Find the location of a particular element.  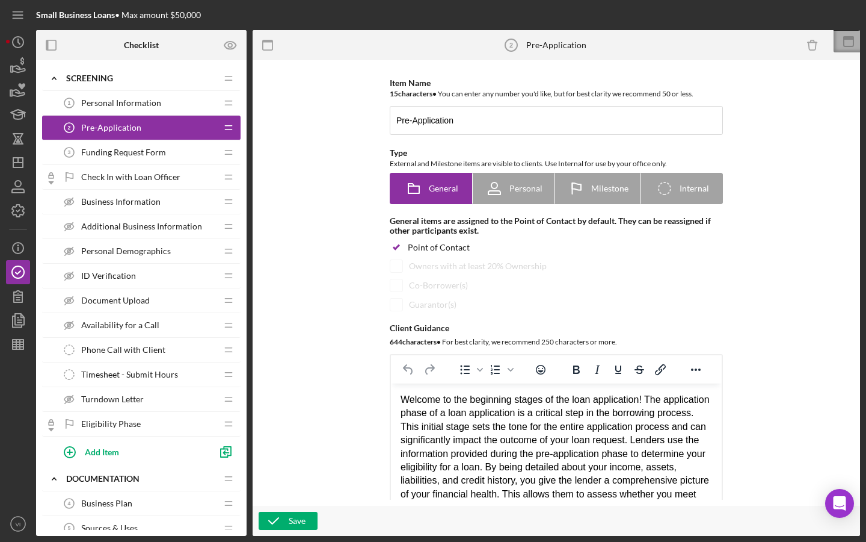

span: Eligibility Phase is located at coordinates (111, 424).